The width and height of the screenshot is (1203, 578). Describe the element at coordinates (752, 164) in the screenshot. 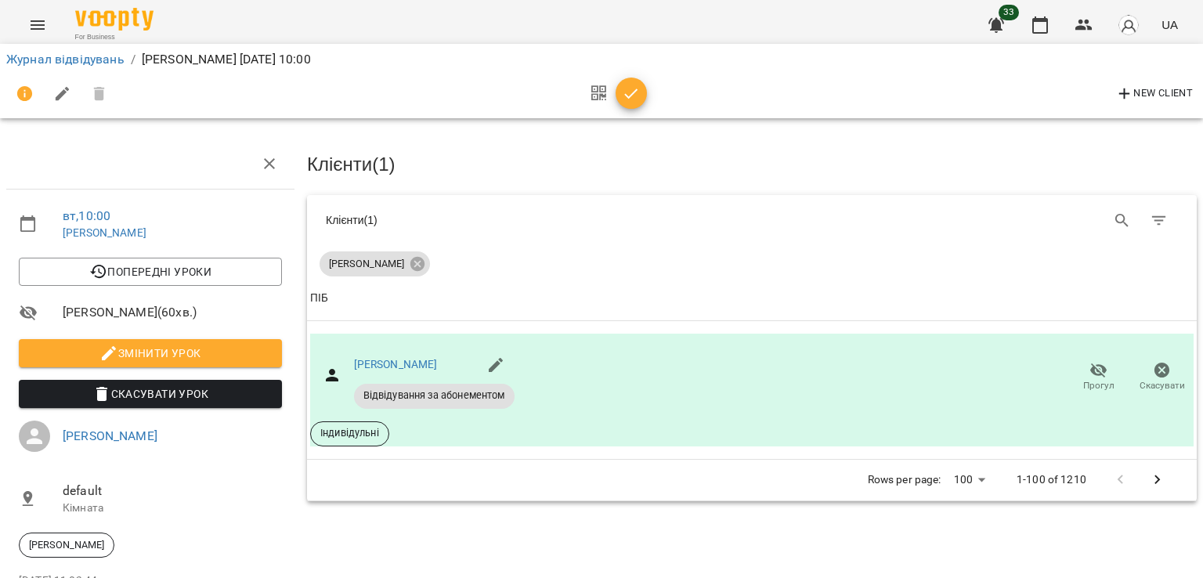

I see `h3: Клієнти ( 1 )` at that location.